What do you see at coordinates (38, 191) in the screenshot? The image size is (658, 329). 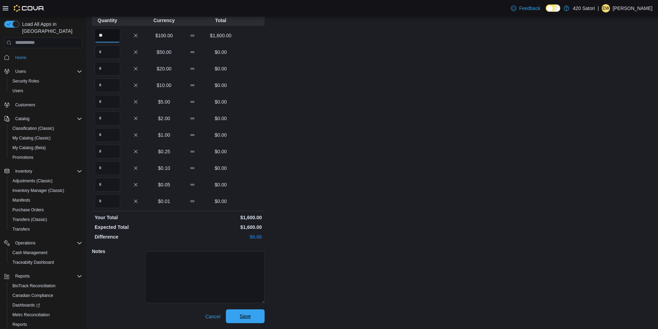 I see `span: Inventory Manager (Classic)` at bounding box center [38, 191].